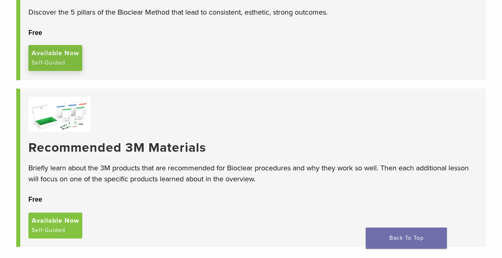  I want to click on p: Discover the 5 pillars of the Bioclear Method that lead to consistent, esthetic, strong outcomes., so click(253, 12).